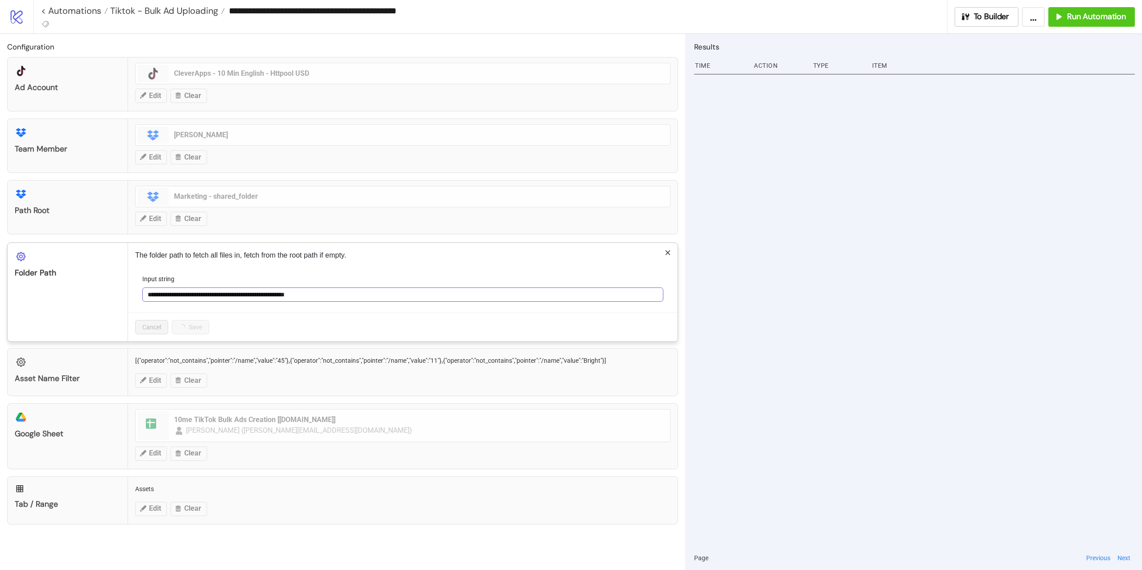 The image size is (1142, 570). I want to click on h2: Configuration, so click(342, 47).